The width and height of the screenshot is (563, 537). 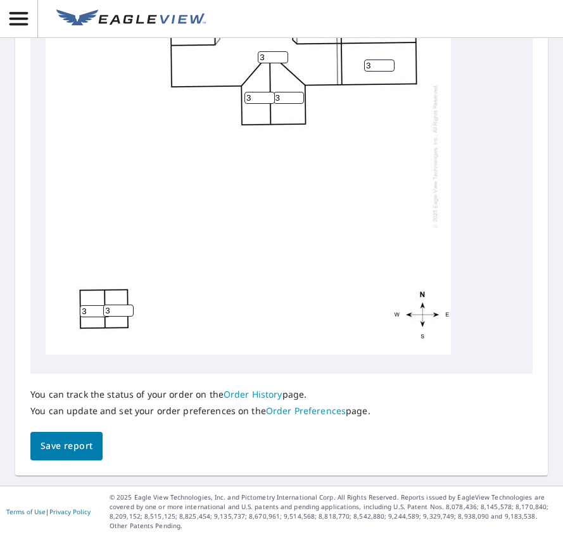 What do you see at coordinates (200, 395) in the screenshot?
I see `p: You can track the status of your order on the page.` at bounding box center [200, 395].